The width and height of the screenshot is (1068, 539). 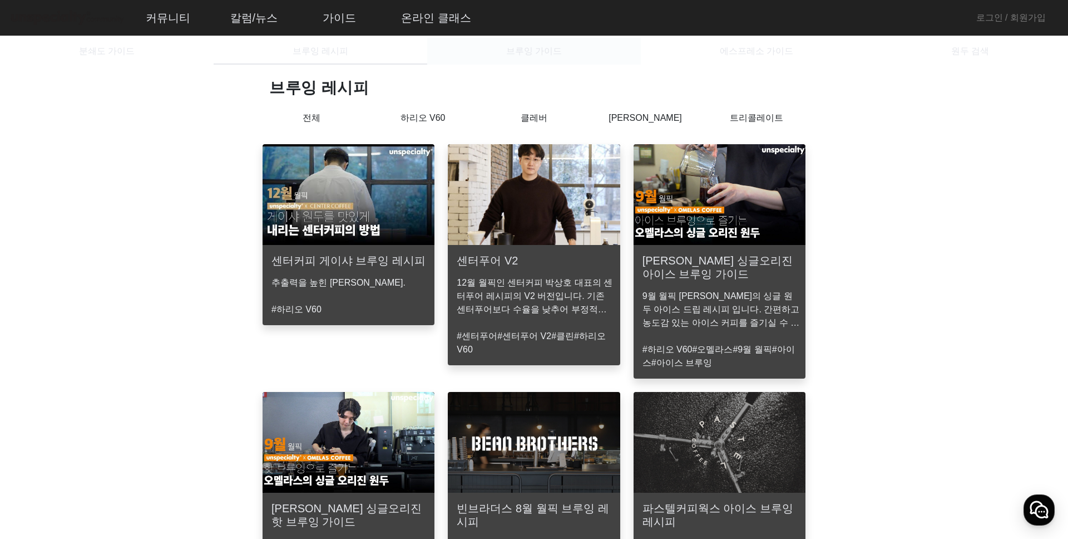 What do you see at coordinates (339, 18) in the screenshot?
I see `a: 가이드` at bounding box center [339, 18].